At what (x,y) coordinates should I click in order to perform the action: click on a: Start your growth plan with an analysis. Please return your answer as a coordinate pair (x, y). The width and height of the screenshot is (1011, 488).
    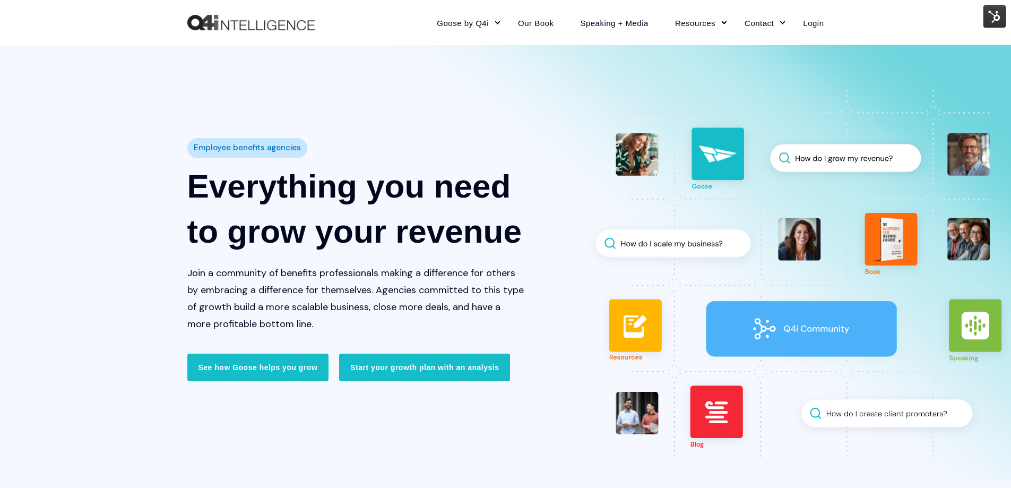
    Looking at the image, I should click on (425, 367).